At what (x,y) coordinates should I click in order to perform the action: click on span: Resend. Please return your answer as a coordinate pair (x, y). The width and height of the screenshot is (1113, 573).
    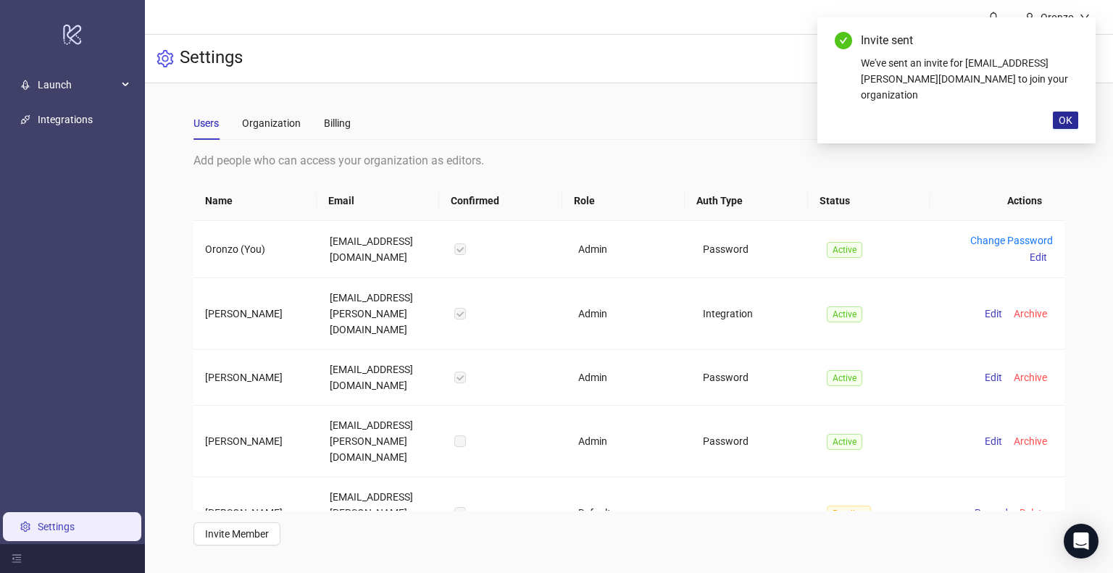
    Looking at the image, I should click on (991, 513).